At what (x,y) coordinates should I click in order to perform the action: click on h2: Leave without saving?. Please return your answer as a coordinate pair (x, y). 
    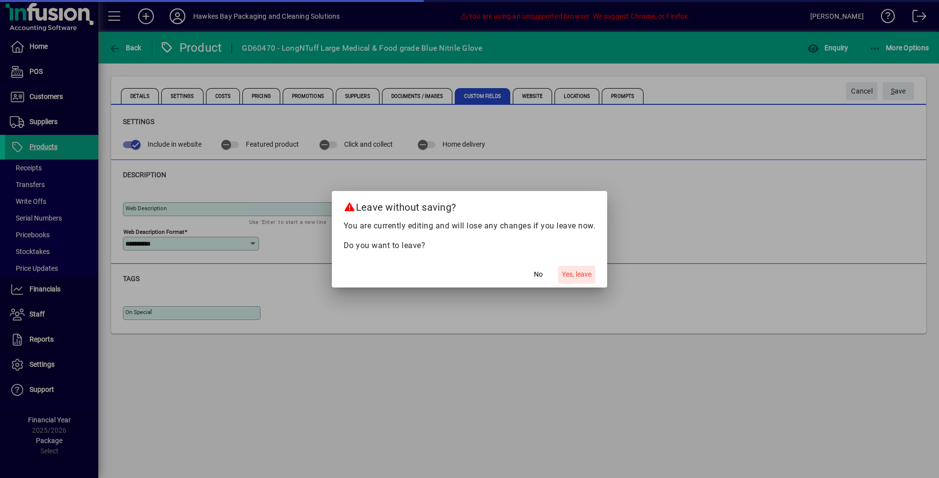
    Looking at the image, I should click on (470, 205).